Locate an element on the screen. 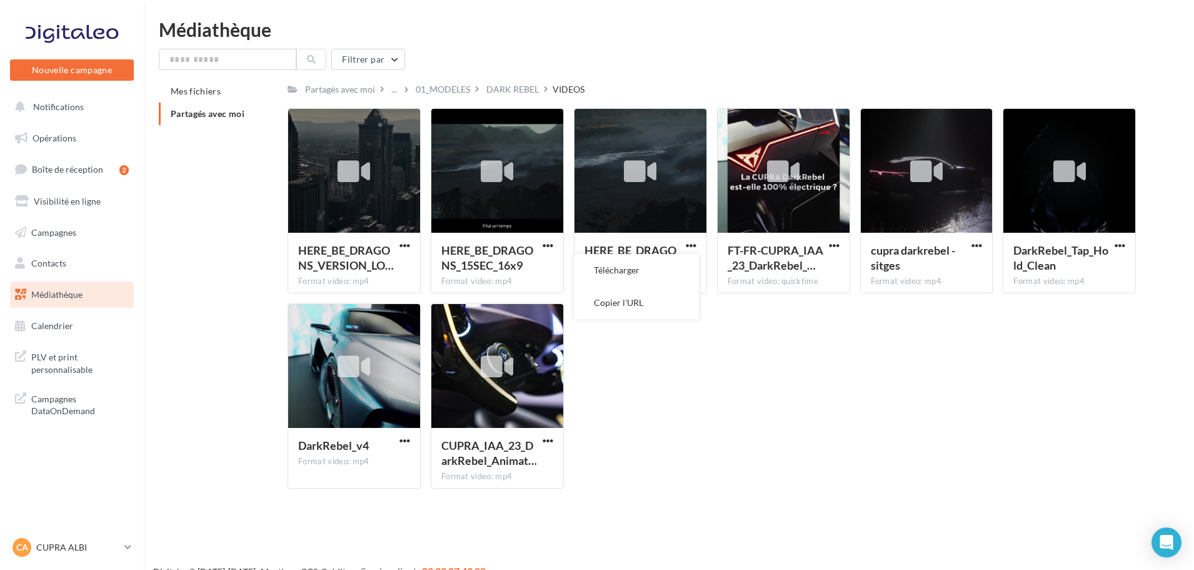  a: PLV et print personnalisable is located at coordinates (72, 361).